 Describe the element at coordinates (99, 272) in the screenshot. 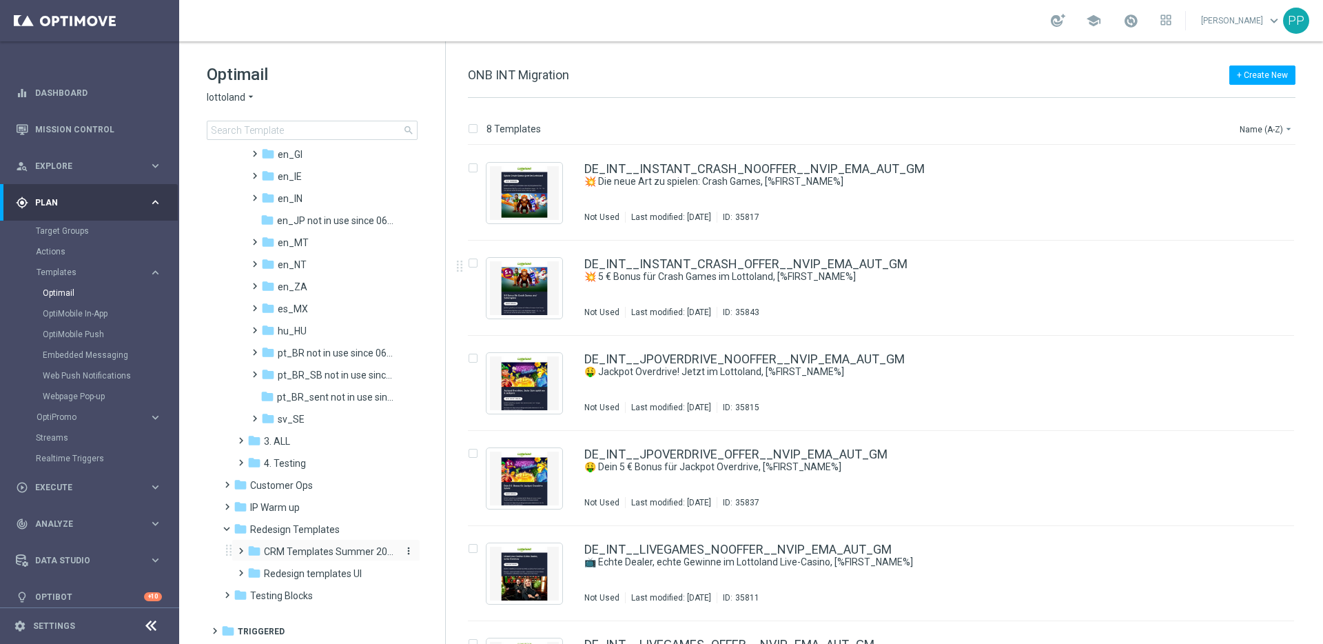

I see `div: Templates keyboard_arrow_right` at that location.